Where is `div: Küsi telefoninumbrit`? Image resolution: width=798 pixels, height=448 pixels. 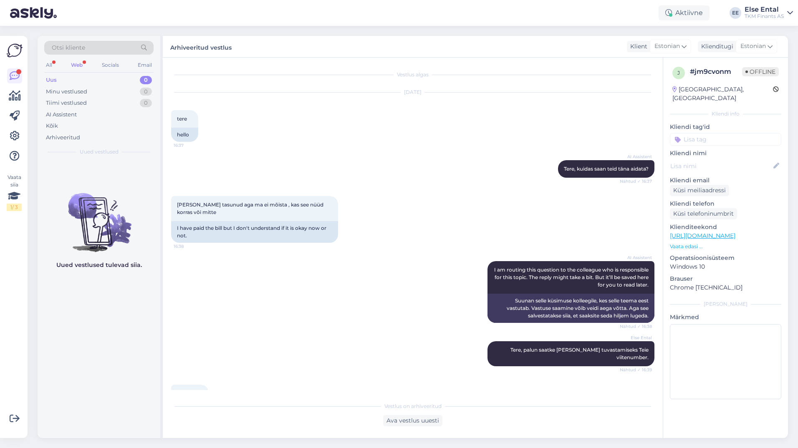 div: Küsi telefoninumbrit is located at coordinates (703, 214).